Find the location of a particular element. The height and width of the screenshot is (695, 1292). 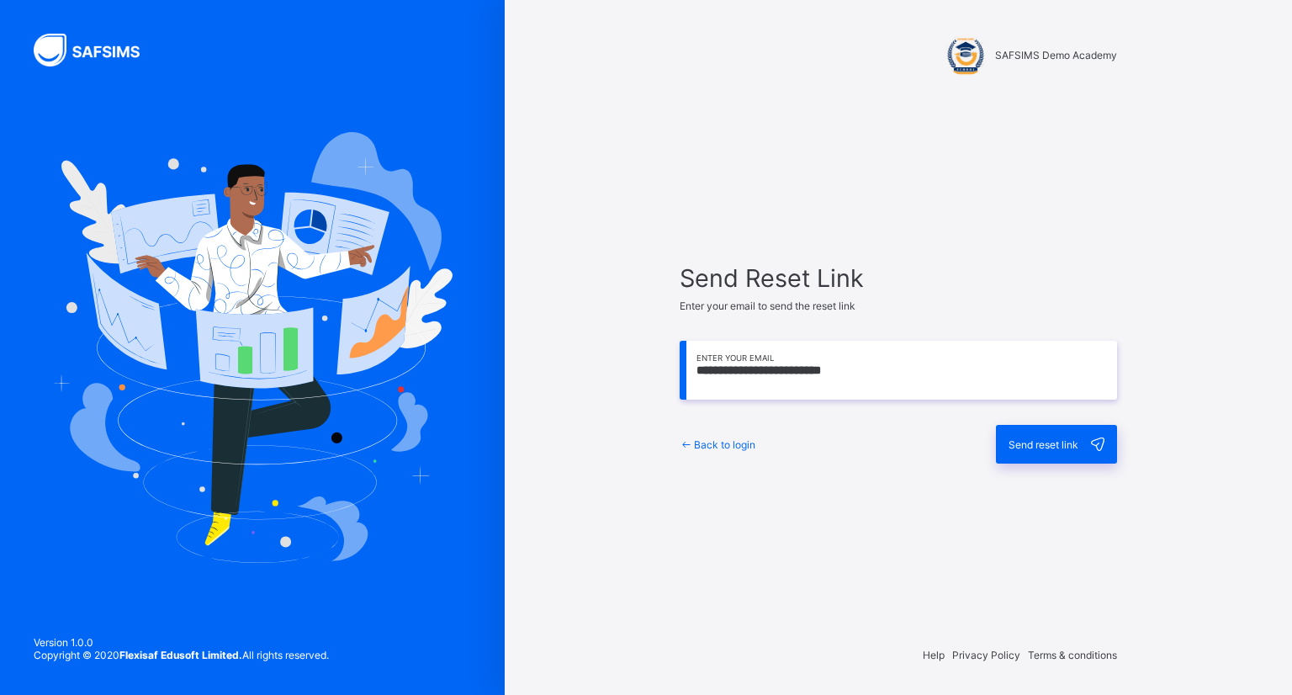

img: Hero Image is located at coordinates (252, 347).